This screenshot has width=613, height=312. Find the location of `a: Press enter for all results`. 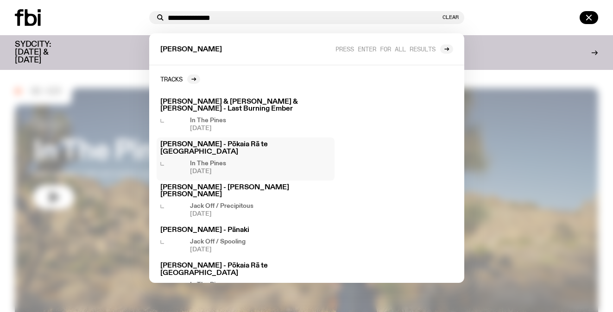

a: Press enter for all results is located at coordinates (394, 49).